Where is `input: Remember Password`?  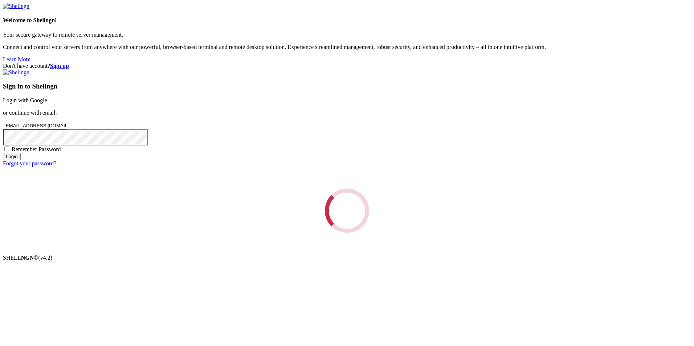
input: Remember Password is located at coordinates (7, 149).